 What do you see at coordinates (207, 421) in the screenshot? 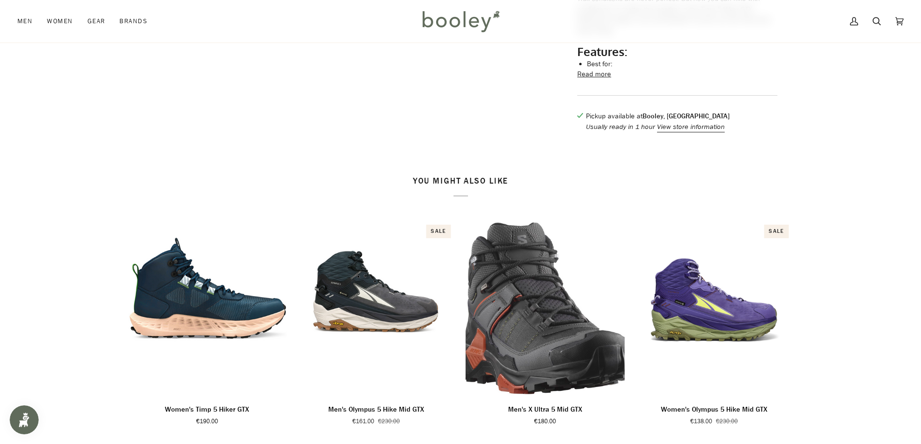
I see `span: €190.00` at bounding box center [207, 421].